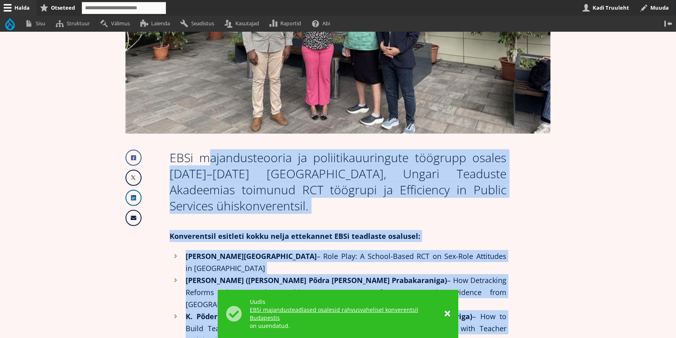  What do you see at coordinates (295, 236) in the screenshot?
I see `strong: Konverentsil esitleti kokku nelja ettekannet EBSi teadlaste osalusel:` at bounding box center [295, 236].